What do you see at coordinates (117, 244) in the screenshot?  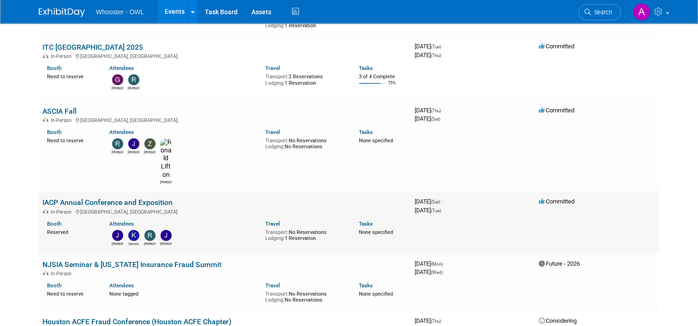 I see `div: Julia Haber` at bounding box center [117, 244].